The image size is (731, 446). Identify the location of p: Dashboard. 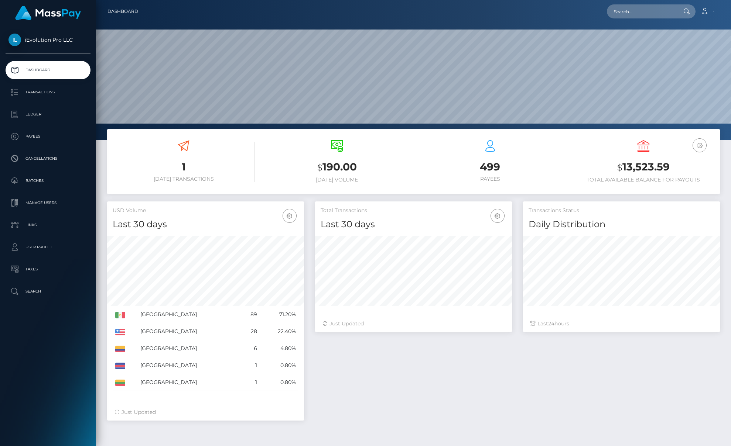
(48, 70).